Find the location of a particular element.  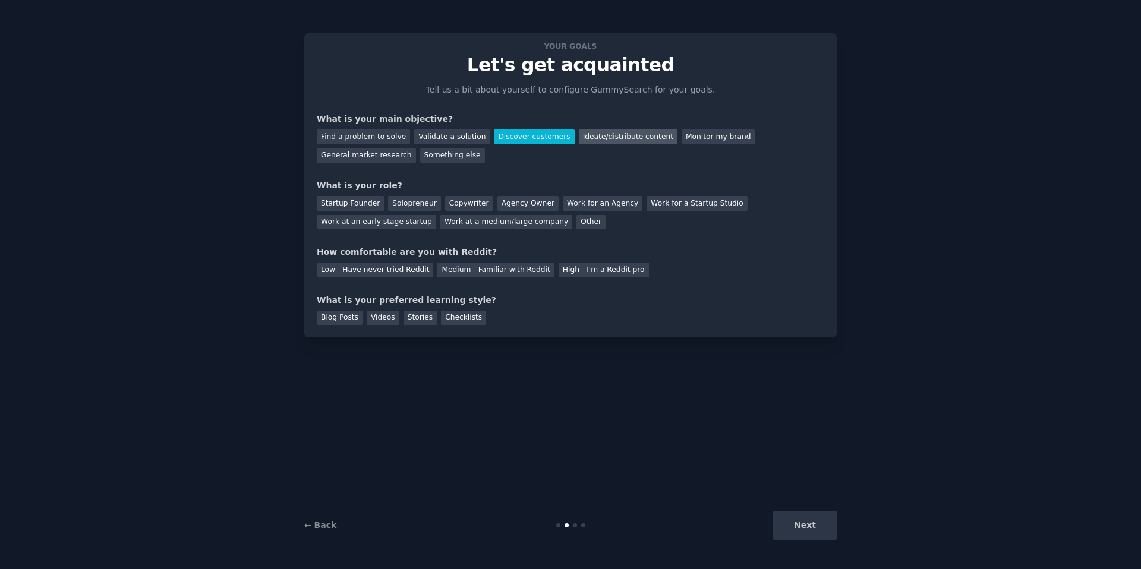

div: Other is located at coordinates (591, 222).